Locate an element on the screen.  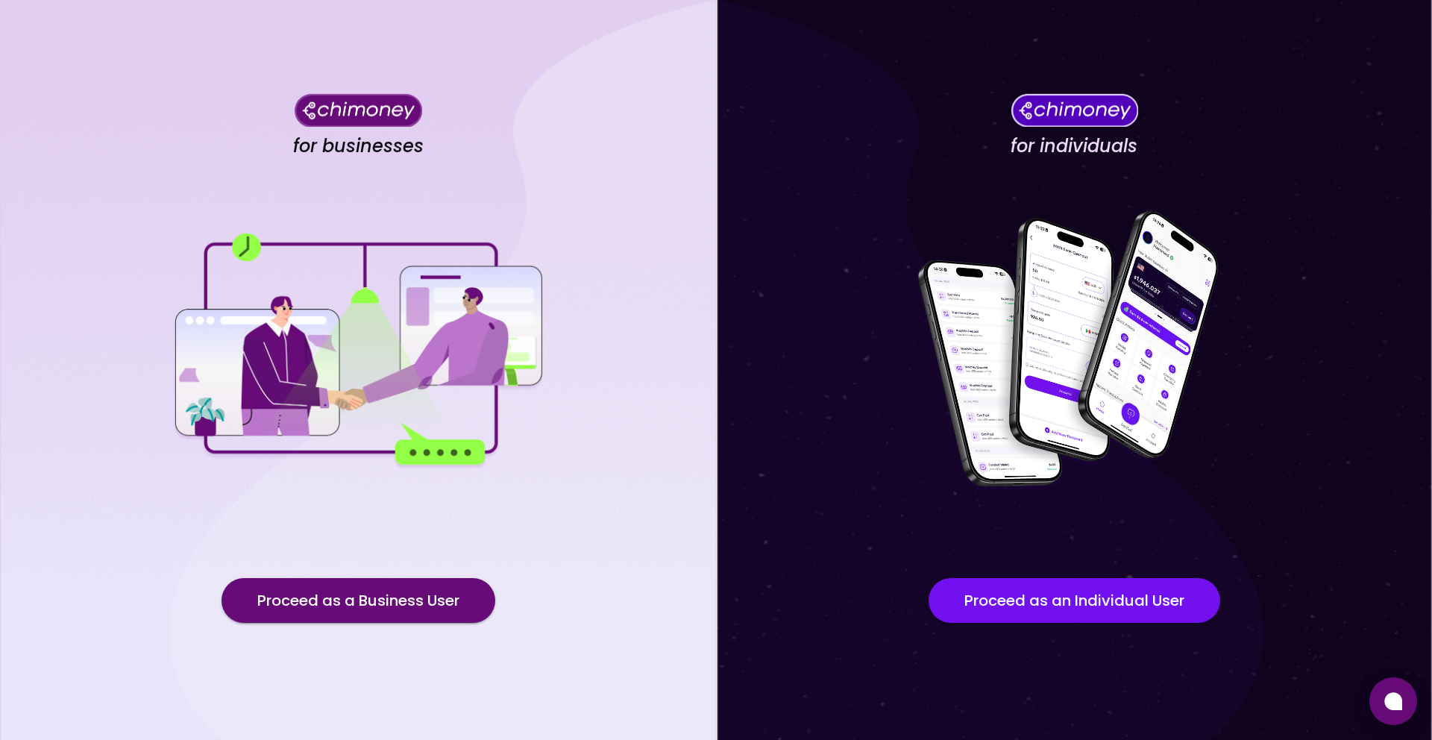
h4: for businesses is located at coordinates (358, 146).